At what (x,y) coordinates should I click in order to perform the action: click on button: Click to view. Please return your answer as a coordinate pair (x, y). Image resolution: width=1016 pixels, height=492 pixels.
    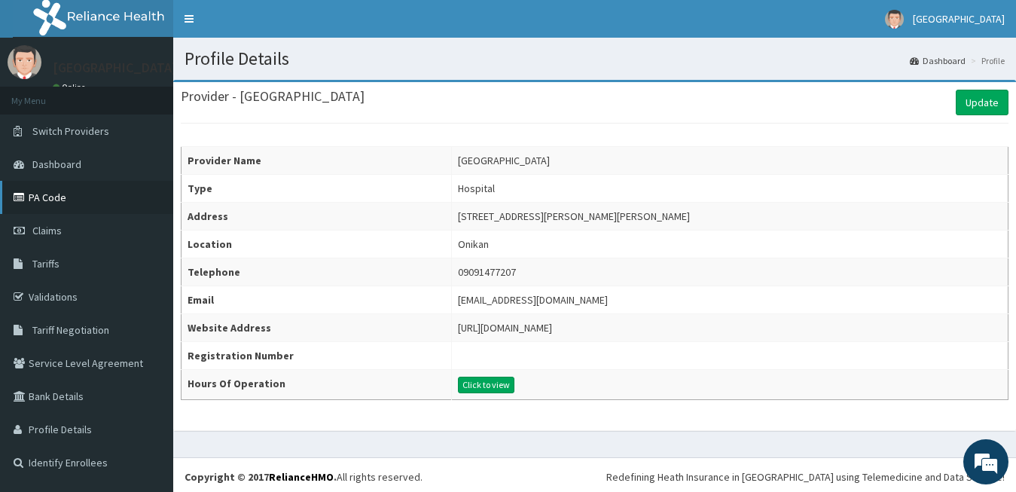
    Looking at the image, I should click on (486, 385).